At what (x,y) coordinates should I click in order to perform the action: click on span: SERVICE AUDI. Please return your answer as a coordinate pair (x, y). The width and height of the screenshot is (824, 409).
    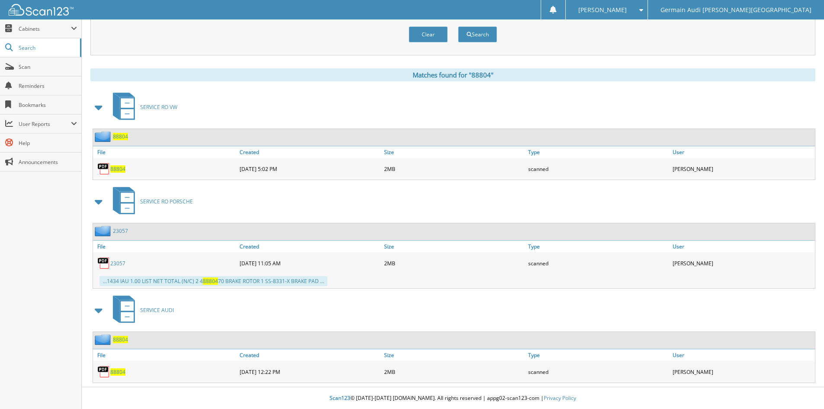
    Looking at the image, I should click on (157, 310).